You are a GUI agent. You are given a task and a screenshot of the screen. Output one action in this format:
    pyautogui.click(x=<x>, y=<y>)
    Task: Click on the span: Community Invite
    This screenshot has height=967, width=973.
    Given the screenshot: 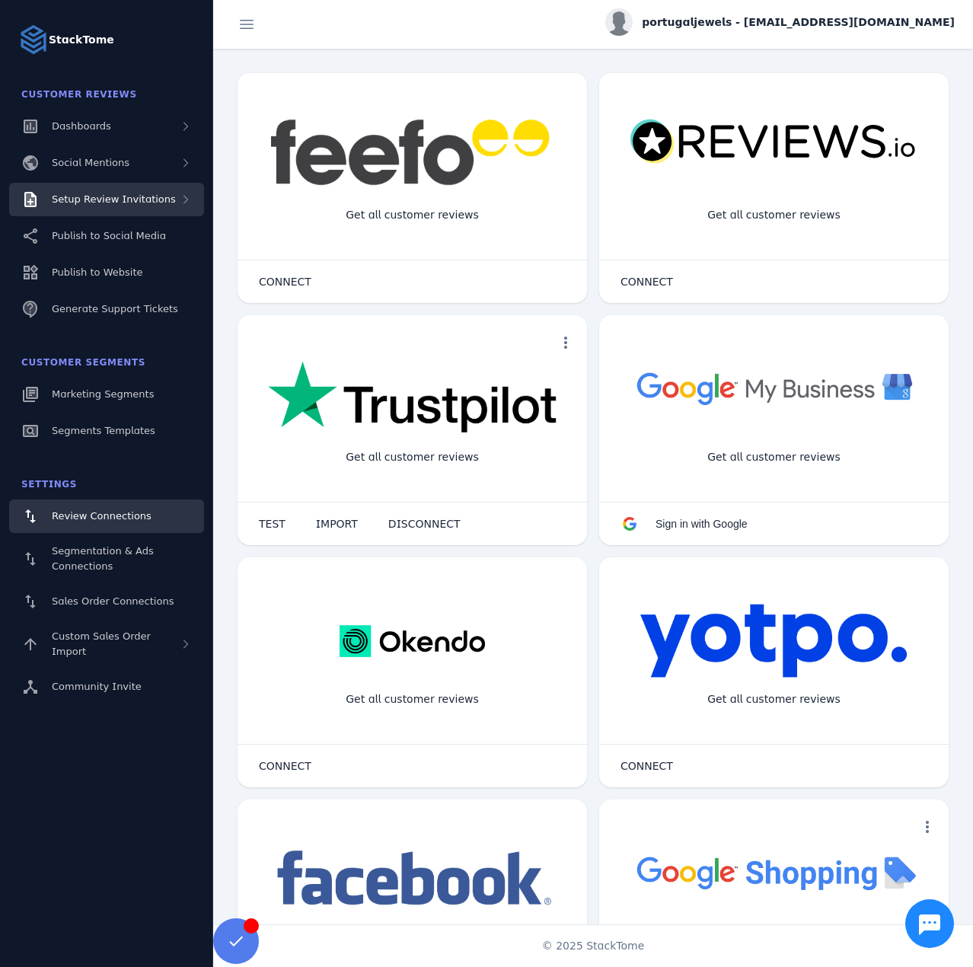 What is the action you would take?
    pyautogui.click(x=97, y=686)
    